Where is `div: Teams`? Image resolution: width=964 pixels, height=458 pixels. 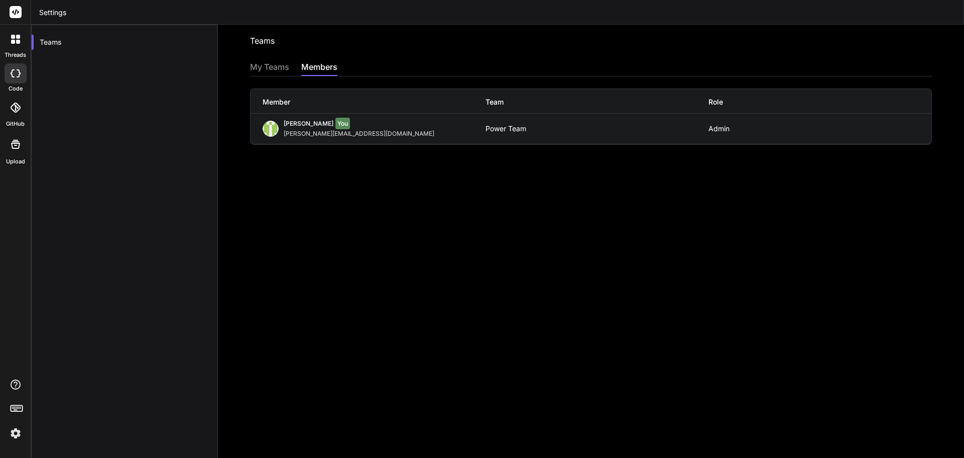 div: Teams is located at coordinates (125, 42).